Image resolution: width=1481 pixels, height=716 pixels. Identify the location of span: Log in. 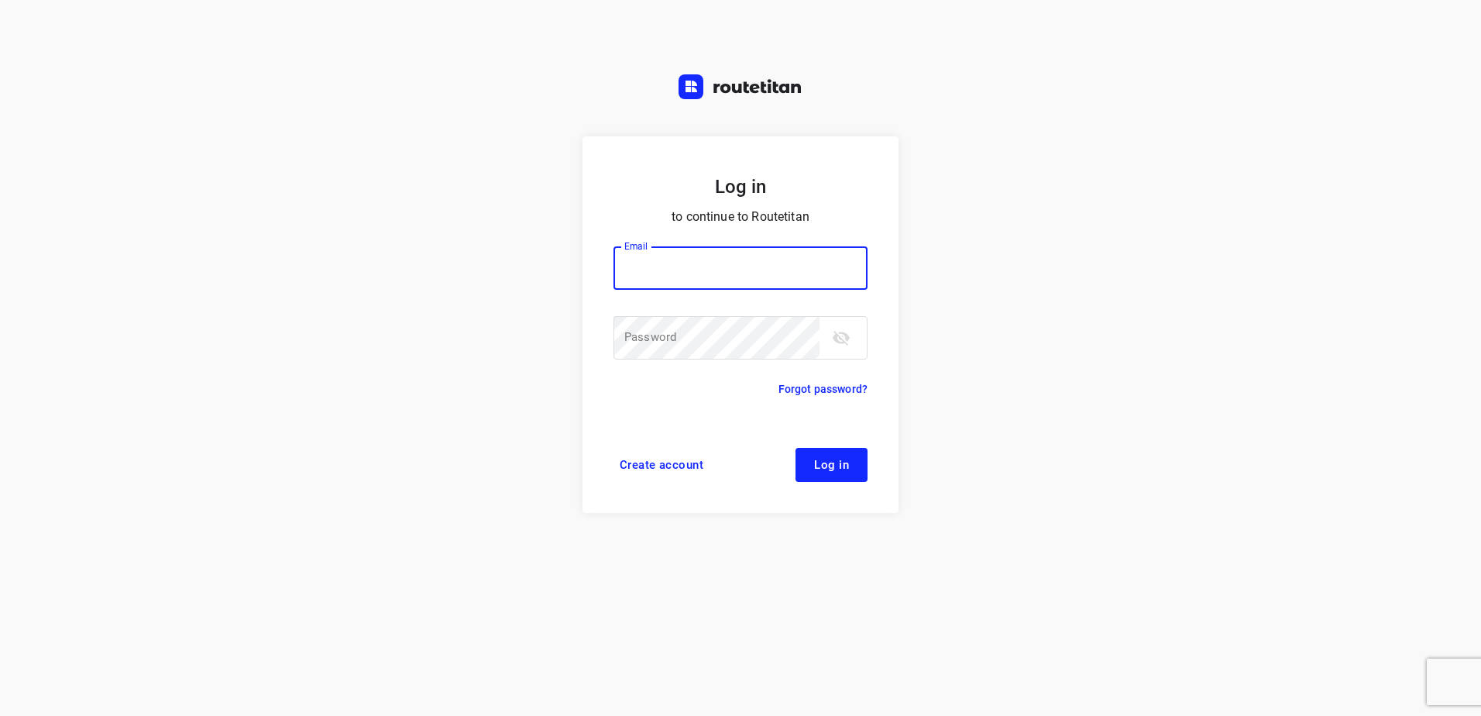
(831, 465).